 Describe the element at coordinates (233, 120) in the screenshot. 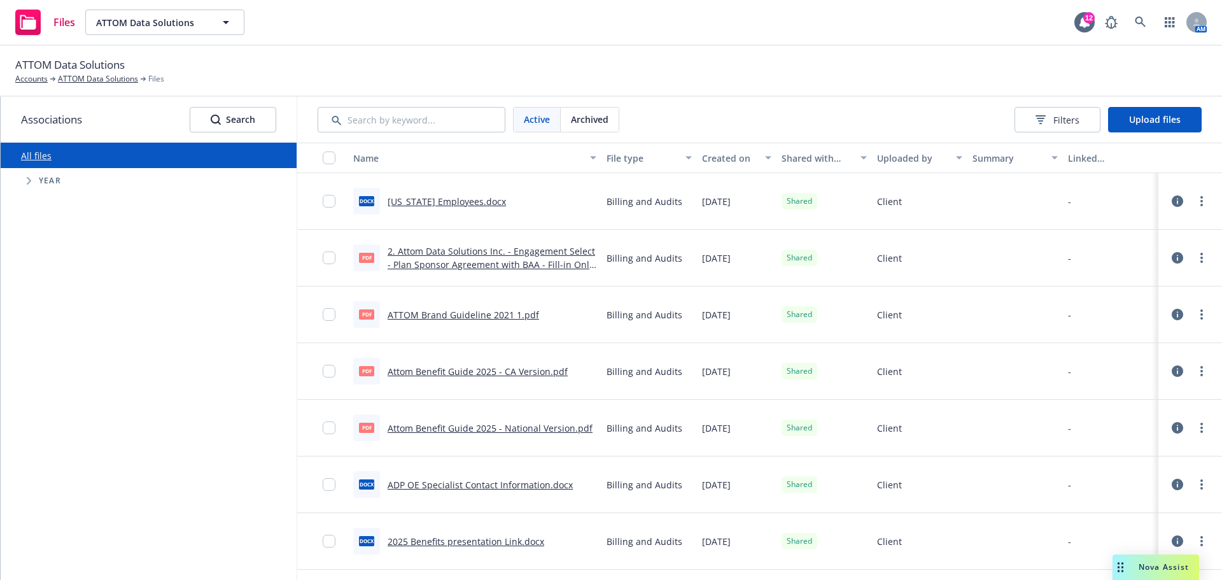

I see `button: SearchSearch` at that location.